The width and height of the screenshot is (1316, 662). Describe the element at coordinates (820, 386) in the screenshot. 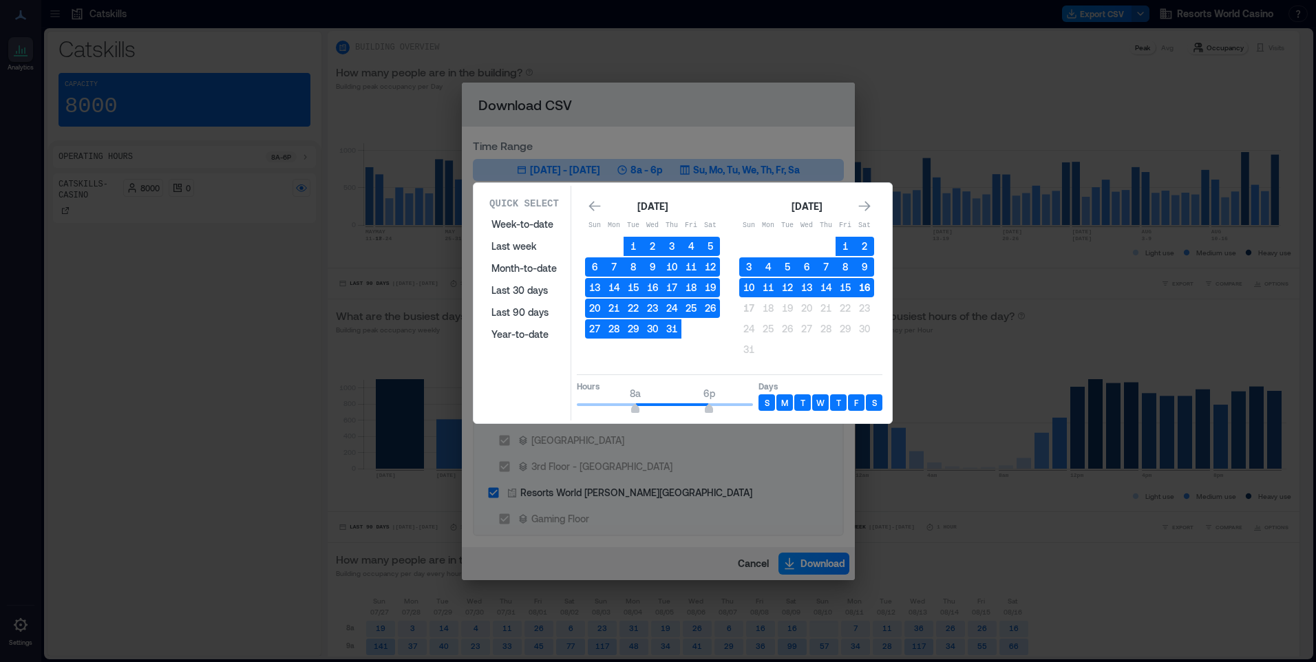

I see `p: Days` at that location.